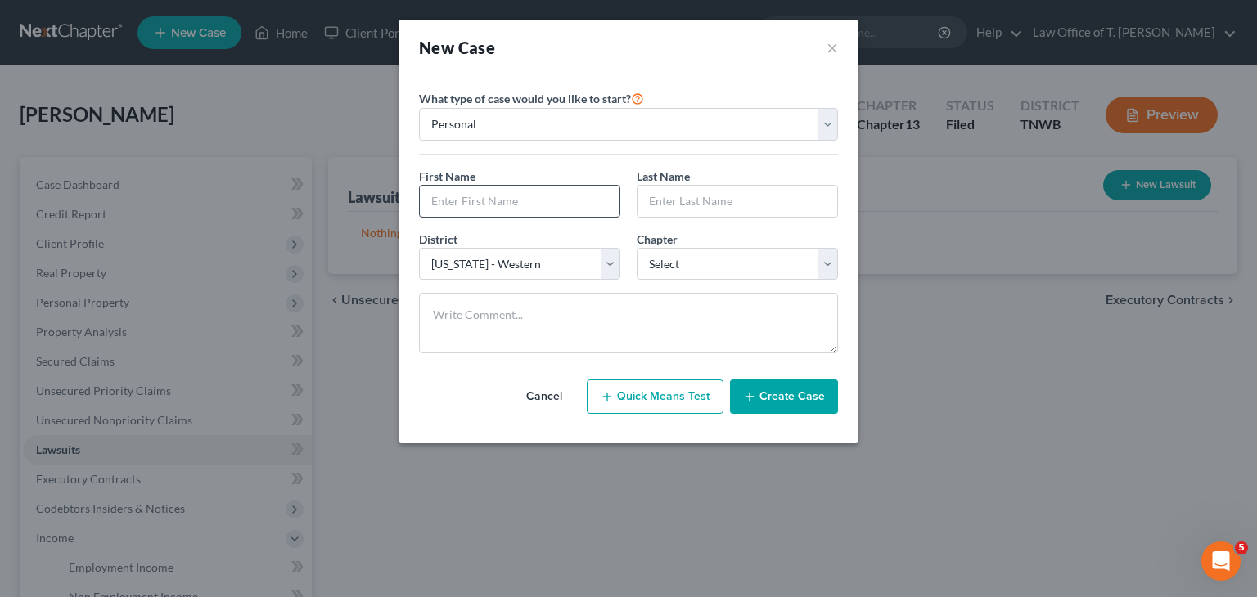 The height and width of the screenshot is (597, 1257). I want to click on span: First Name, so click(447, 176).